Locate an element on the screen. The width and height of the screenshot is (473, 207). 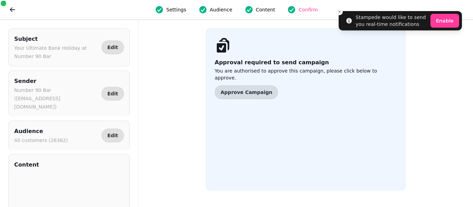
p: You are authorised to approve this campaign, please click below to approve. is located at coordinates (306, 74).